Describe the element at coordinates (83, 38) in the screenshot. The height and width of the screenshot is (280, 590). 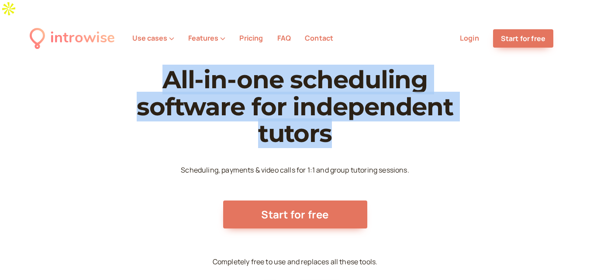
I see `div: introwise` at that location.